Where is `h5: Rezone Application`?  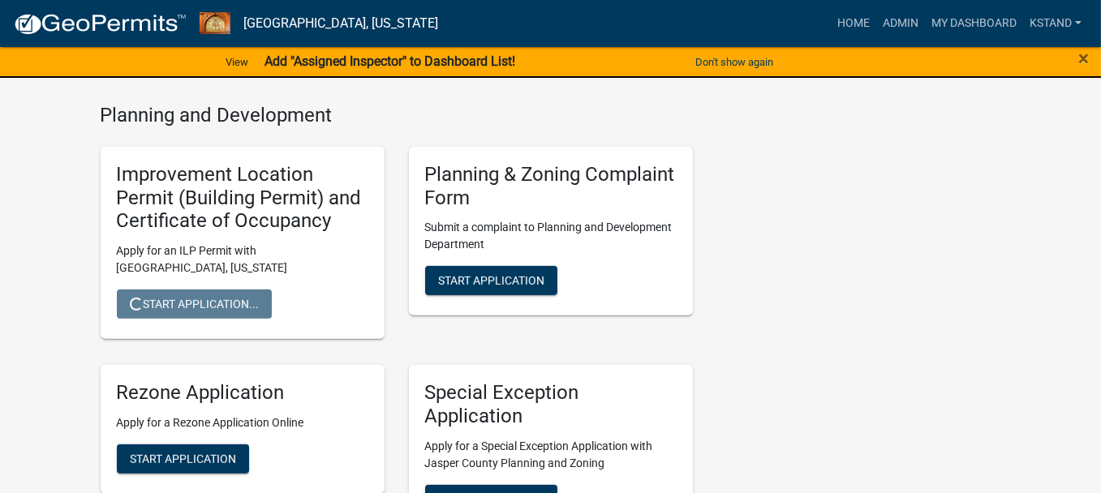 h5: Rezone Application is located at coordinates (243, 393).